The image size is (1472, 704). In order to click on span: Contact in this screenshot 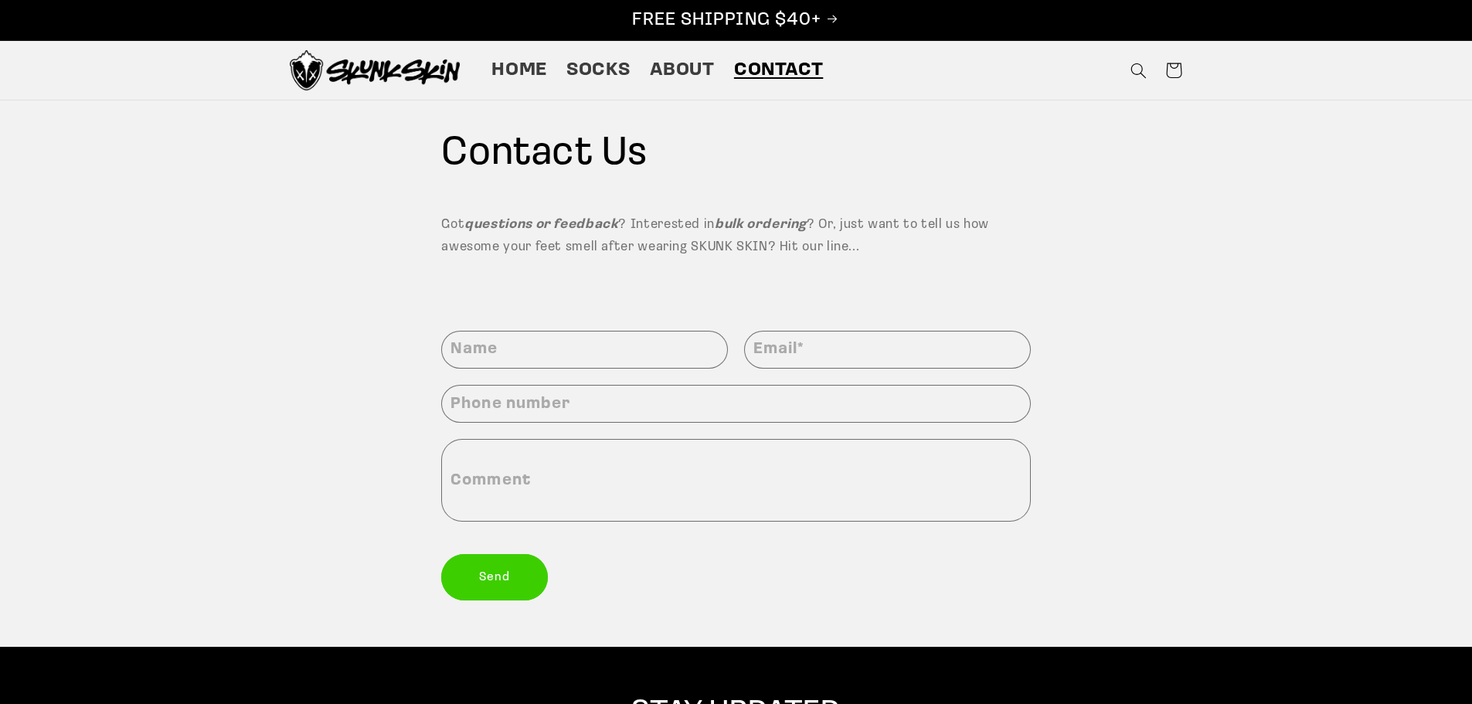, I will do `click(778, 70)`.